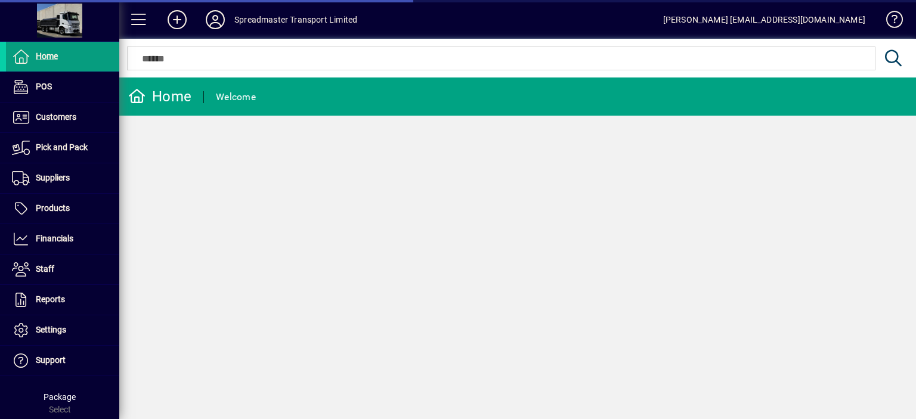 This screenshot has width=916, height=419. I want to click on div: Spreadmaster Transport Limited, so click(296, 20).